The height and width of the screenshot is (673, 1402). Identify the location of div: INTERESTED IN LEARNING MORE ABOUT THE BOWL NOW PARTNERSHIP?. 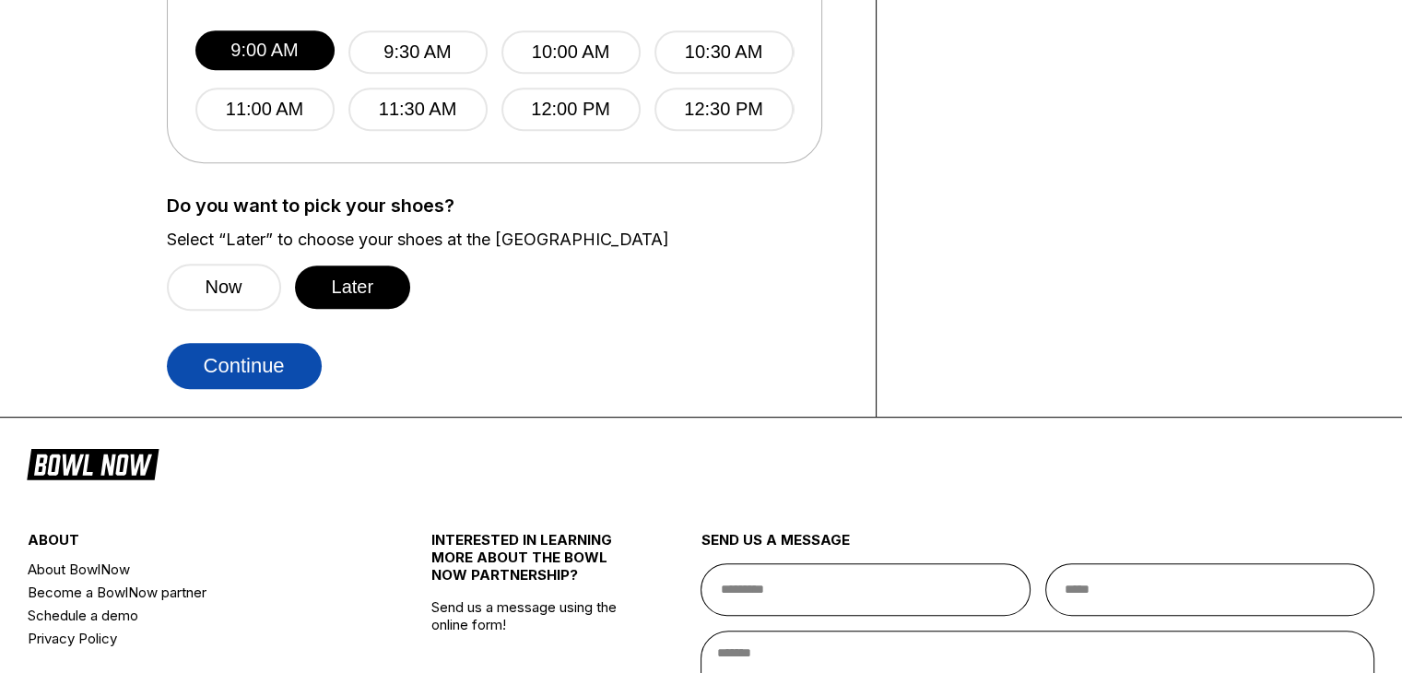
(532, 564).